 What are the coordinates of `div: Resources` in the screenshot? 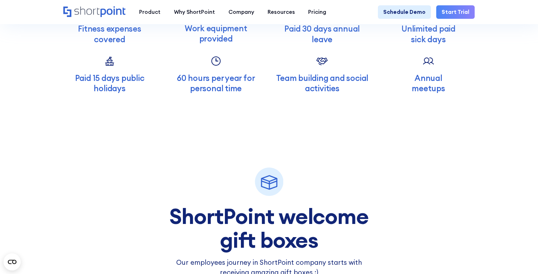 It's located at (281, 12).